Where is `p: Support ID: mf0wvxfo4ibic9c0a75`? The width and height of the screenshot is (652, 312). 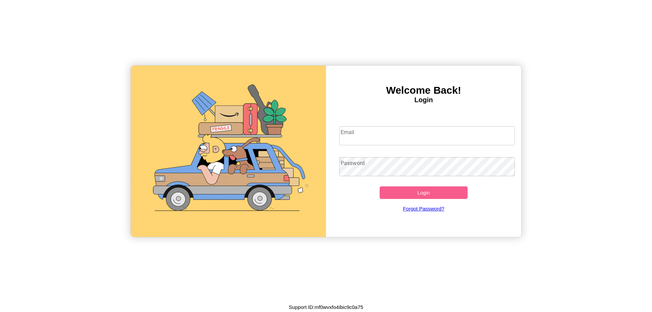 p: Support ID: mf0wvxfo4ibic9c0a75 is located at coordinates (326, 307).